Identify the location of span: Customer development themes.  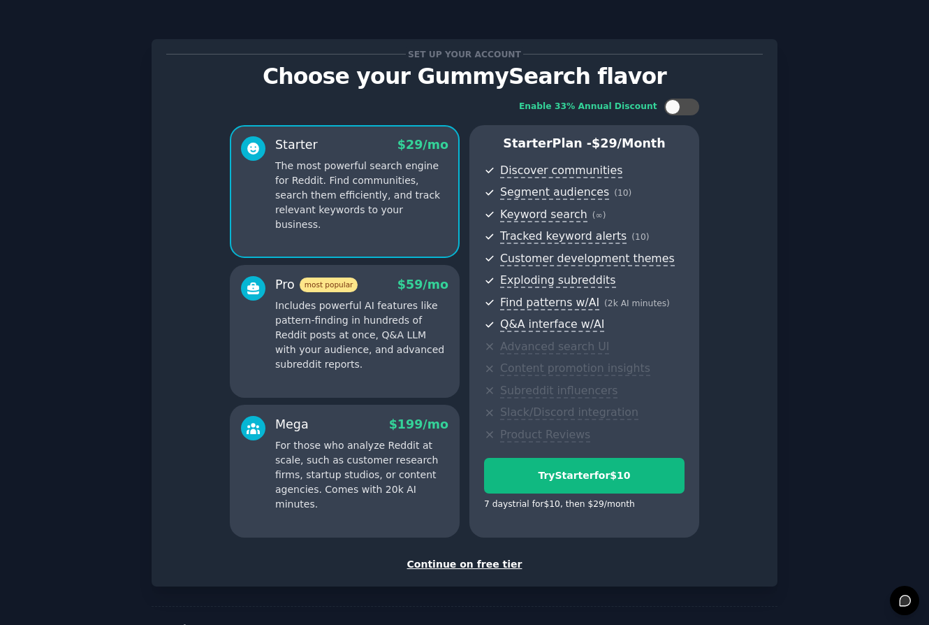
(588, 258).